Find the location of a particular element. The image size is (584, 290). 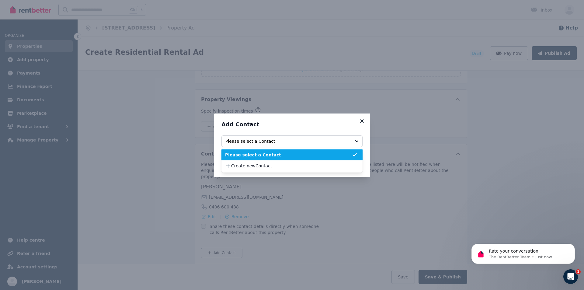

span: Create new Contact is located at coordinates (291, 166).